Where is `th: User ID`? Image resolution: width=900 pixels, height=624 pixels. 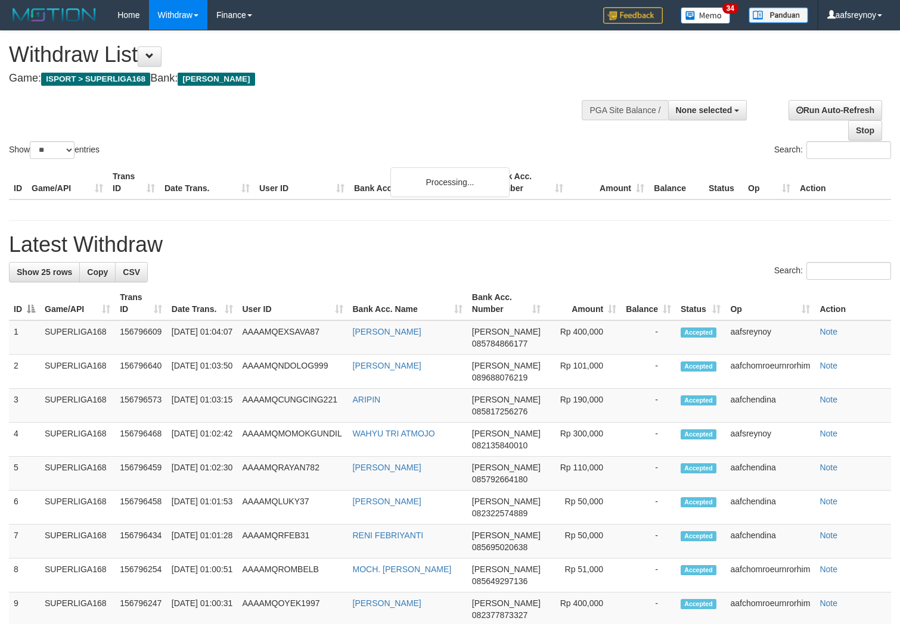
th: User ID is located at coordinates (301, 182).